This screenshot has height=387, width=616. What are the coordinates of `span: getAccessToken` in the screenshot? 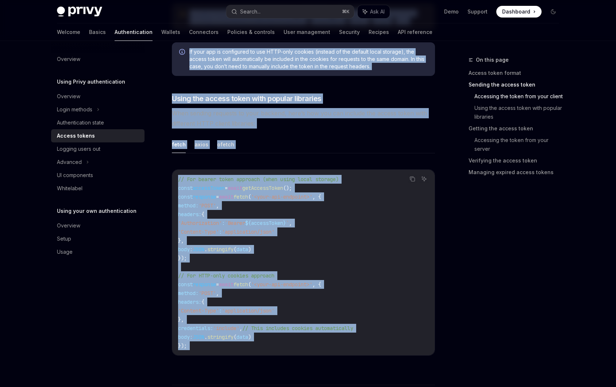 It's located at (263, 188).